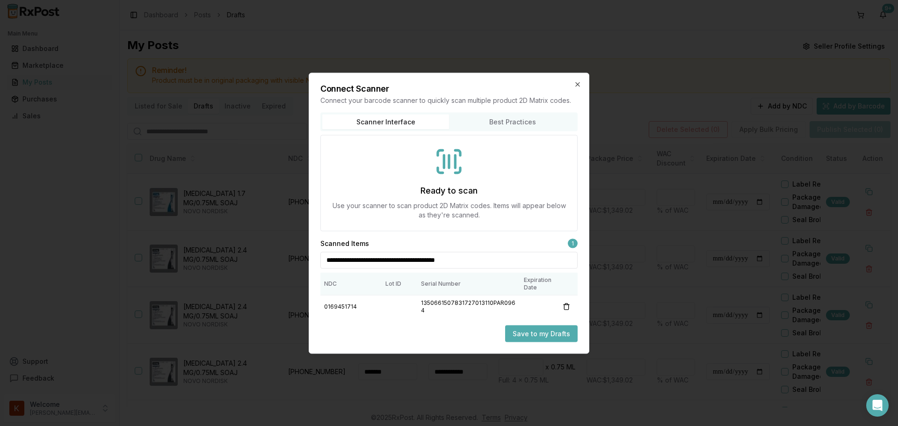  What do you see at coordinates (573, 243) in the screenshot?
I see `span: 1` at bounding box center [573, 243].